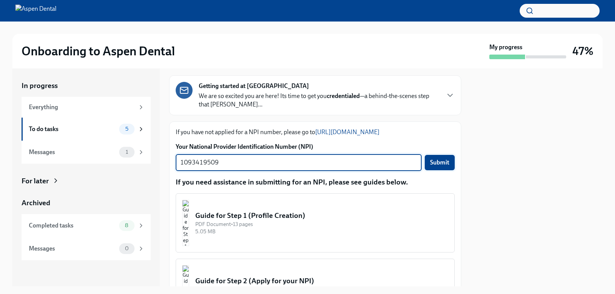 This screenshot has width=615, height=294. I want to click on div: Guide for Step 1 (Profile Creation), so click(322, 216).